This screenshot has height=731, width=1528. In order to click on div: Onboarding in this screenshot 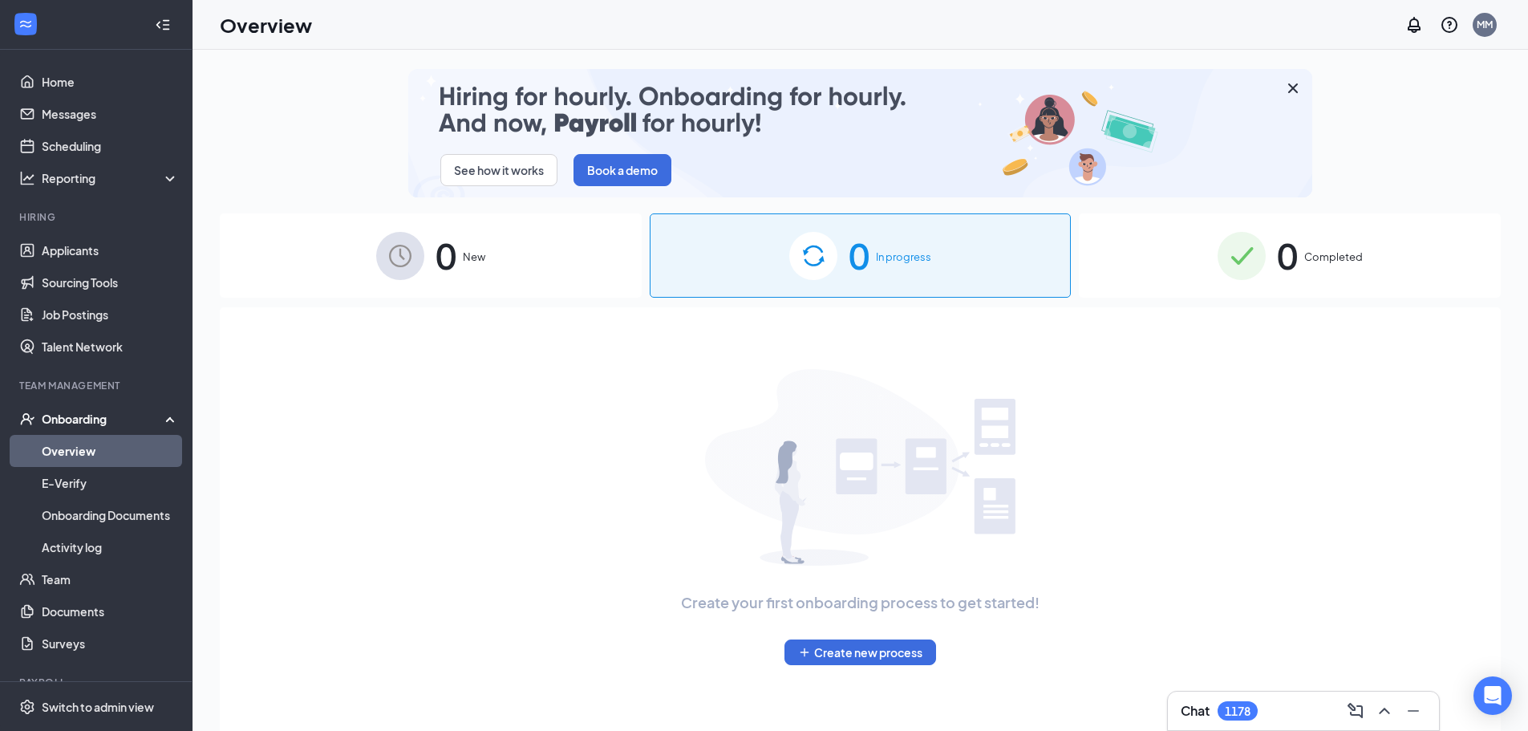, I will do `click(103, 419)`.